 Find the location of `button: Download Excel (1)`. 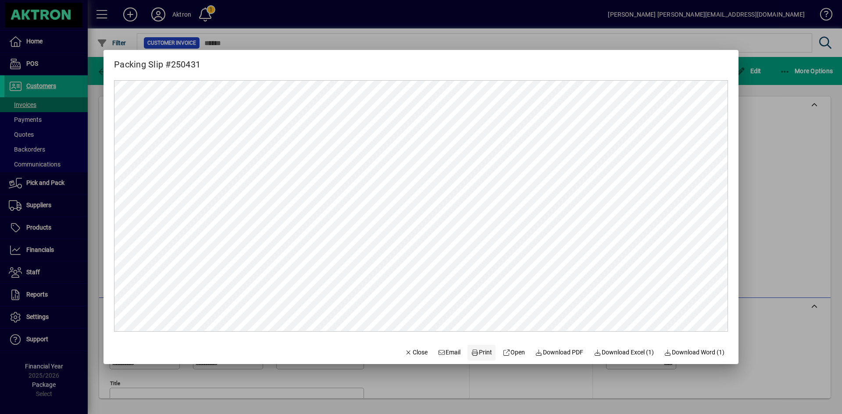

button: Download Excel (1) is located at coordinates (623, 353).